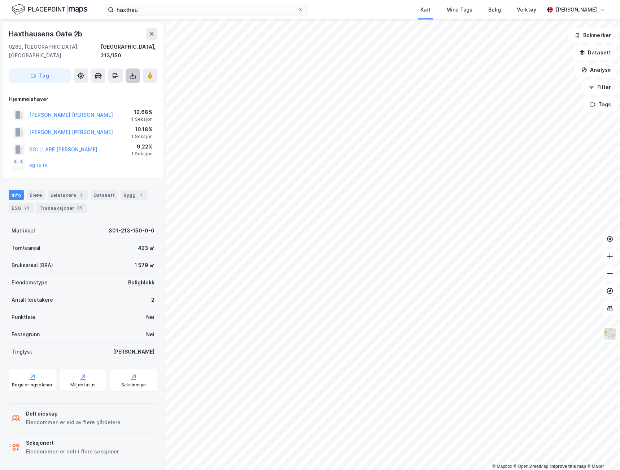 The width and height of the screenshot is (620, 470). I want to click on button: Analyse, so click(596, 70).